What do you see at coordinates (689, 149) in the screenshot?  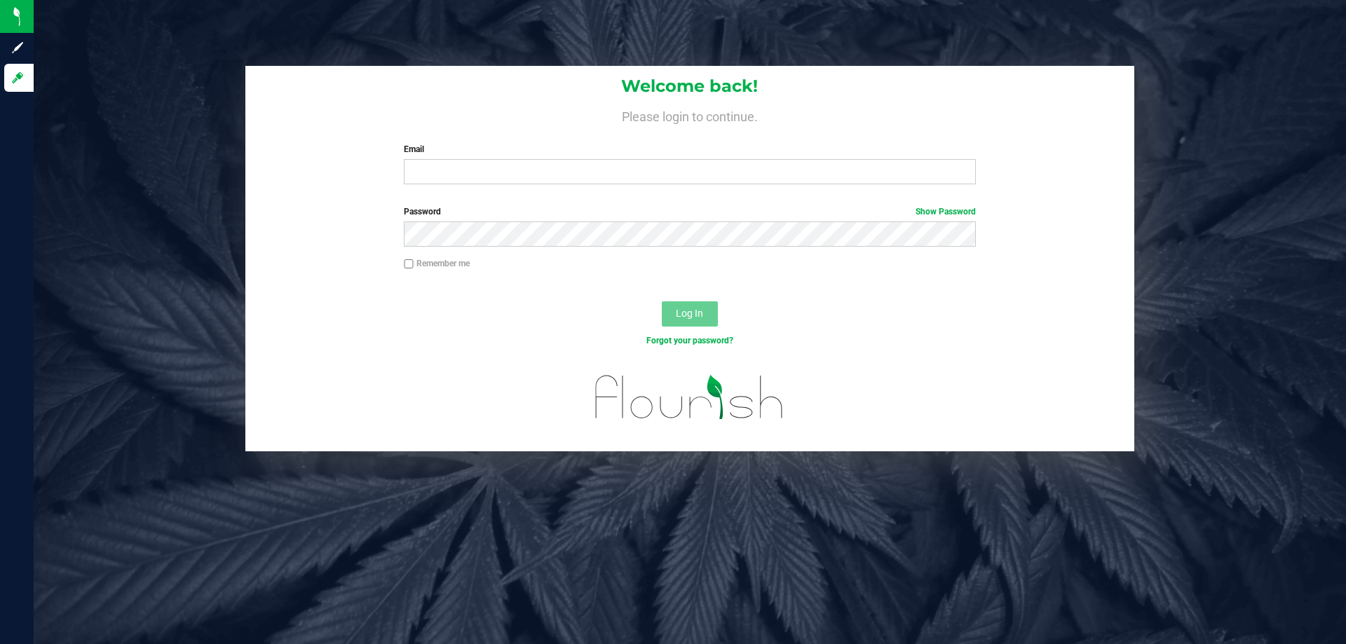 I see `label: Email` at bounding box center [689, 149].